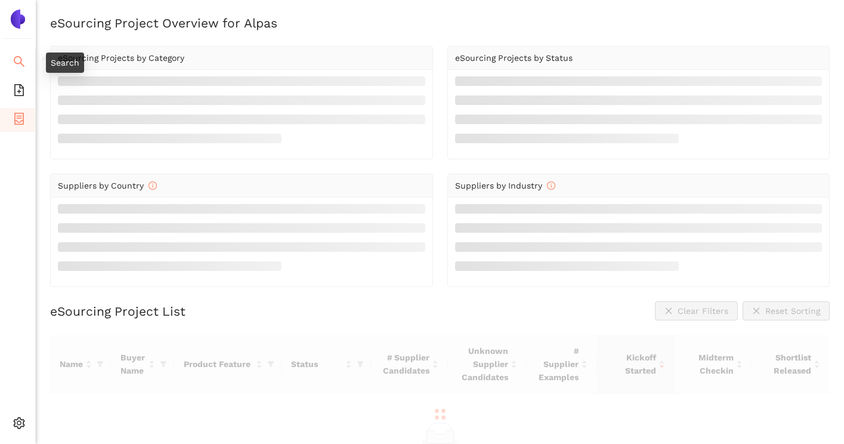  Describe the element at coordinates (121, 58) in the screenshot. I see `span: eSourcing Projects by Category` at that location.